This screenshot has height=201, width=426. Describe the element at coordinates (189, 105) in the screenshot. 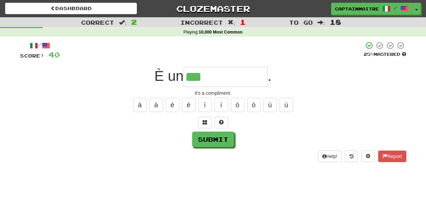

I see `button: é` at that location.